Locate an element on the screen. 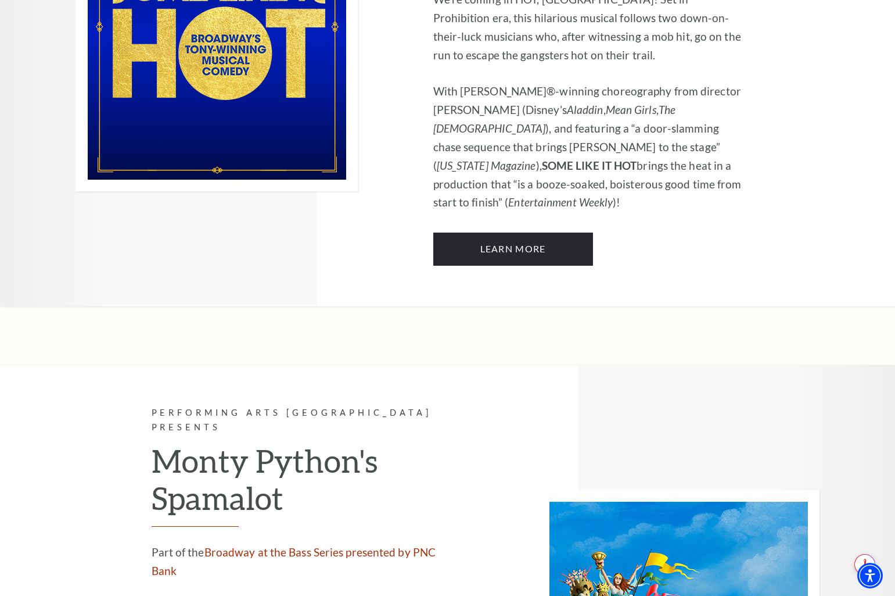 The image size is (895, 596). div: Accessibility Menu is located at coordinates (870, 575).